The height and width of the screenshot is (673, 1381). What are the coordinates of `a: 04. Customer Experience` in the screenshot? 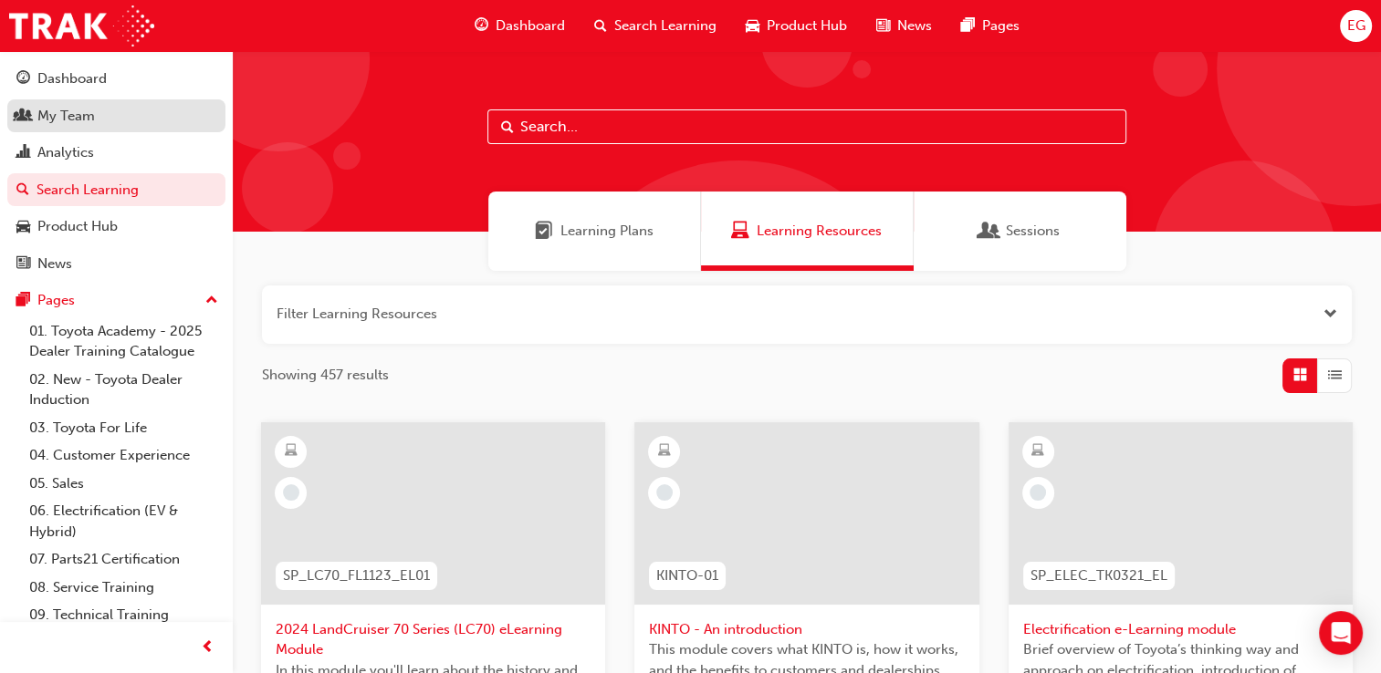 It's located at (123, 455).